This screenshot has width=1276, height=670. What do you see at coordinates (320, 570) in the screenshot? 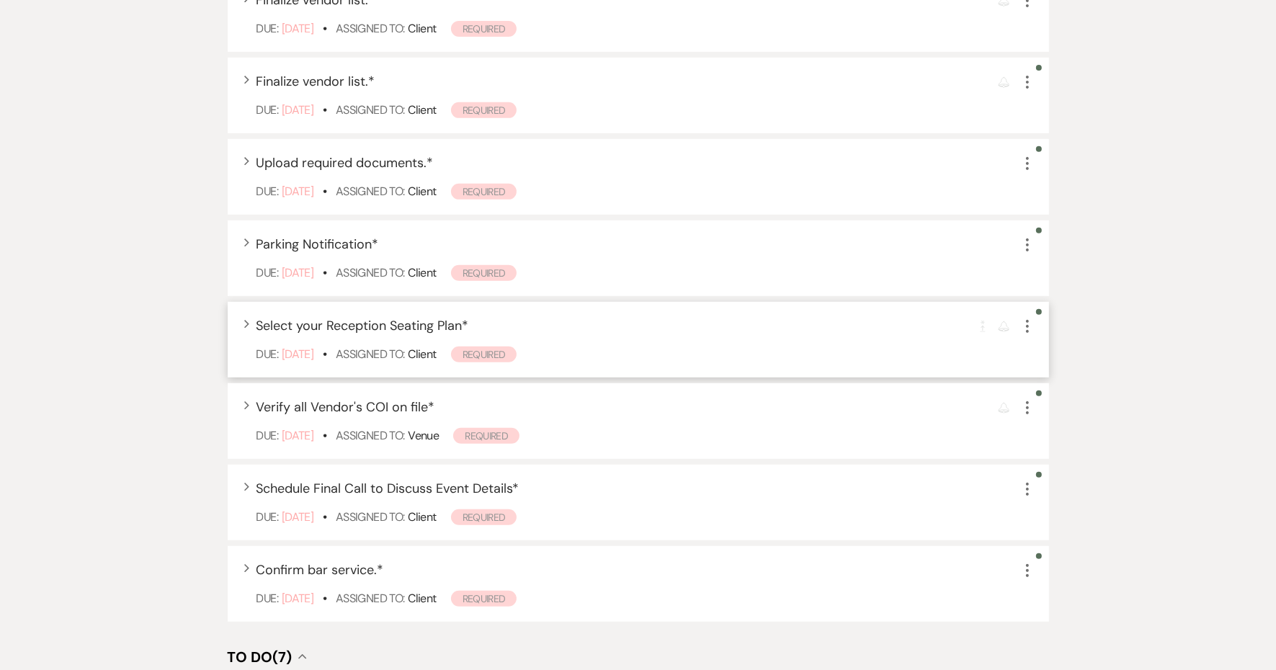
I see `span: Confirm bar service. *` at bounding box center [320, 570].